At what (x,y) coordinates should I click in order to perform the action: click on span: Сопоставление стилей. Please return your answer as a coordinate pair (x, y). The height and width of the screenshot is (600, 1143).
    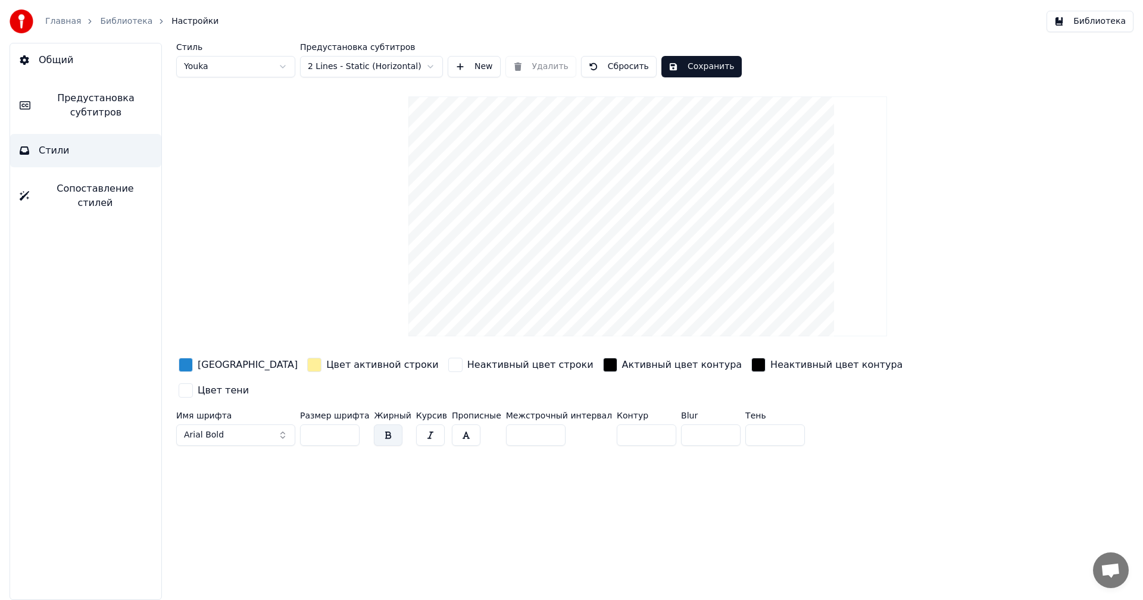
    Looking at the image, I should click on (95, 196).